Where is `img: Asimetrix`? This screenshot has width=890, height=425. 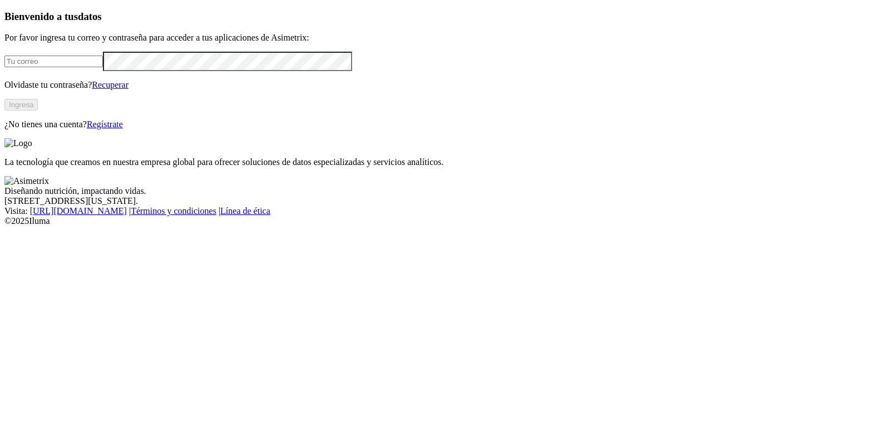
img: Asimetrix is located at coordinates (27, 181).